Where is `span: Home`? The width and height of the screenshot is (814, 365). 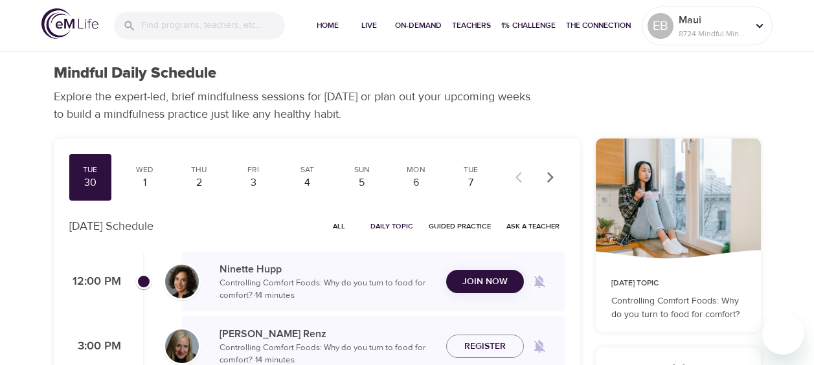 span: Home is located at coordinates (328, 25).